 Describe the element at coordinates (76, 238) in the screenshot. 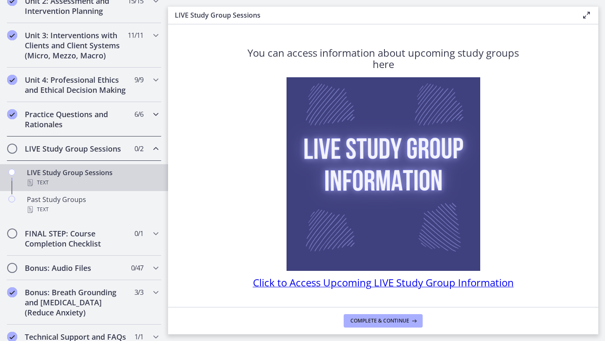

I see `h2: FINAL STEP: Course Completion Checklist` at that location.